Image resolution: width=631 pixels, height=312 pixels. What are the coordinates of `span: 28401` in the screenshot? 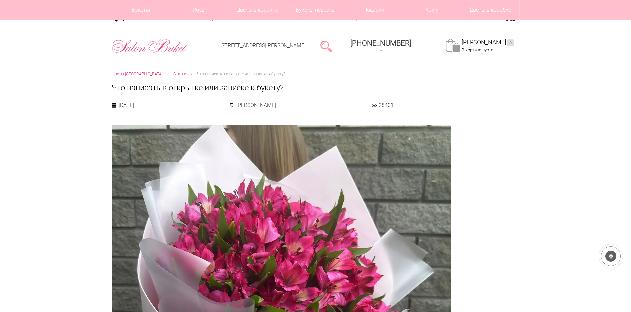 It's located at (386, 105).